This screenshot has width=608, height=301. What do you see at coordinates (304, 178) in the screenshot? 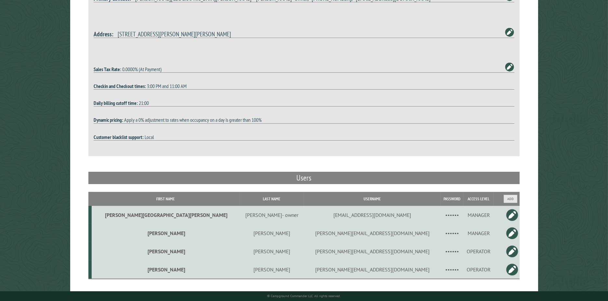
I see `h2: Users` at bounding box center [304, 178].